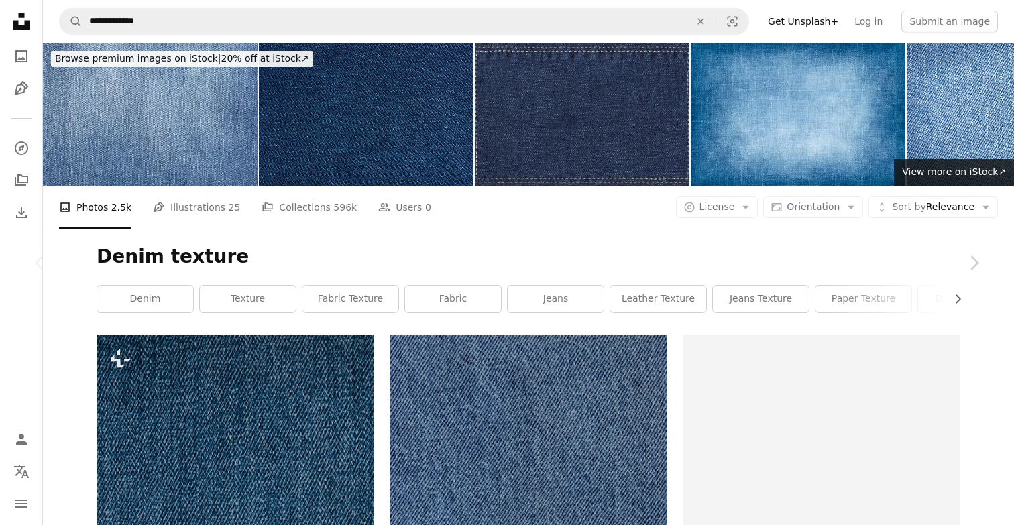 The width and height of the screenshot is (1014, 525). Describe the element at coordinates (182, 59) in the screenshot. I see `a: Browse premium images on iStock|20% off at iStock↗` at that location.